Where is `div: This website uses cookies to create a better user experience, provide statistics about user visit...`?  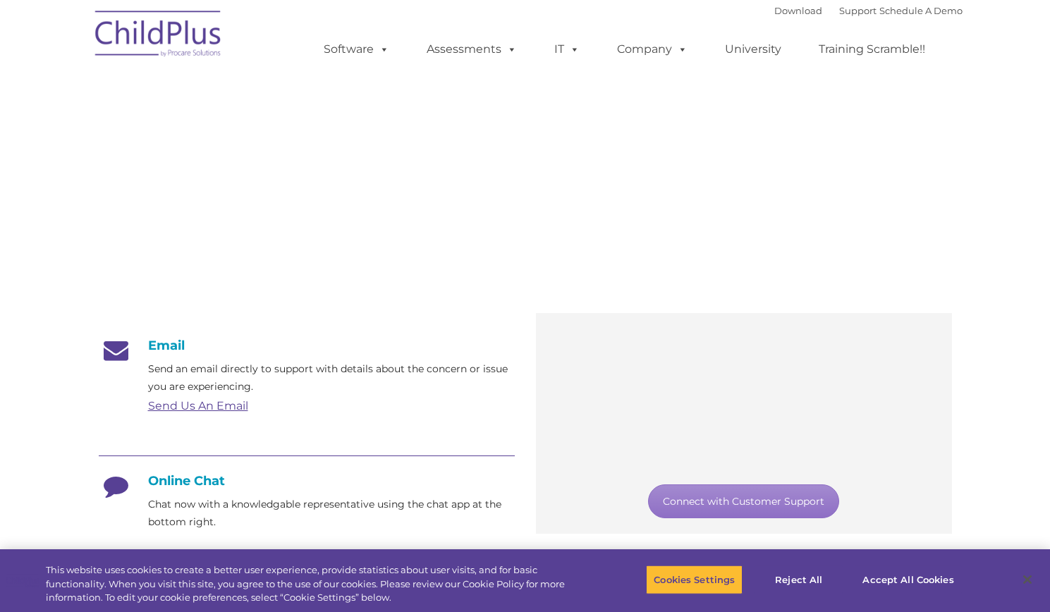 div: This website uses cookies to create a better user experience, provide statistics about user visit... is located at coordinates (312, 584).